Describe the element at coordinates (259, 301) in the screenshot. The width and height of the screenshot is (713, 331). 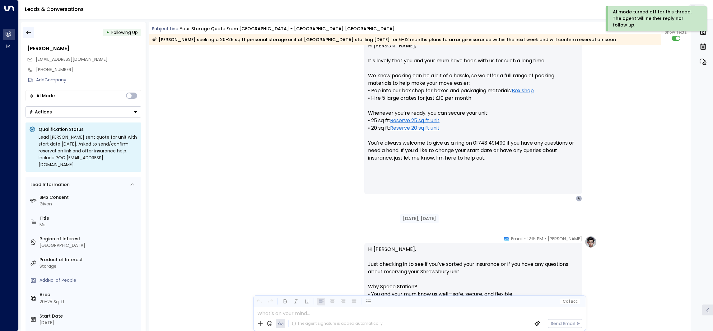
I see `button: Undo` at that location.